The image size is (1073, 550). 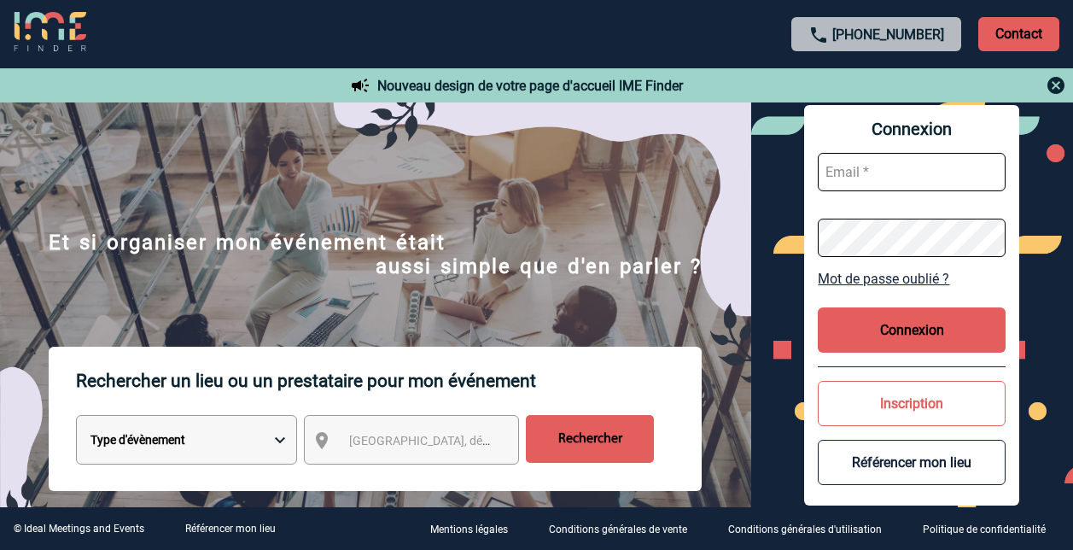 What do you see at coordinates (819, 35) in the screenshot?
I see `img: call-24-px.png` at bounding box center [819, 35].